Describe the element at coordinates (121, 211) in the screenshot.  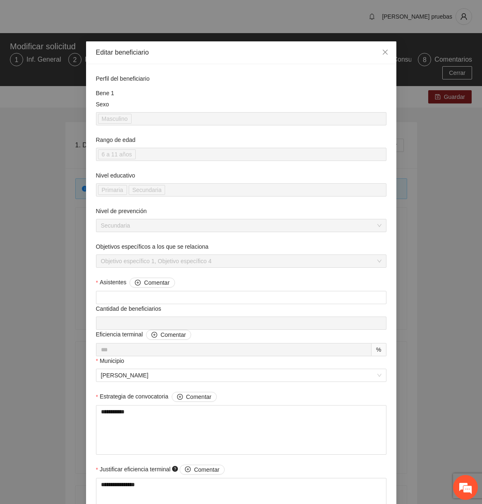
I see `label: Nivel de prevención` at that location.